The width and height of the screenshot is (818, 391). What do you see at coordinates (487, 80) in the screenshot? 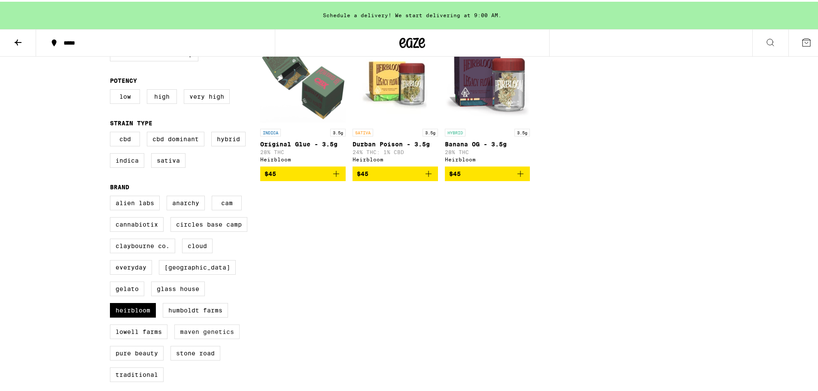
I see `img: Heirbloom - Banana OG - 3.5g` at bounding box center [487, 80].